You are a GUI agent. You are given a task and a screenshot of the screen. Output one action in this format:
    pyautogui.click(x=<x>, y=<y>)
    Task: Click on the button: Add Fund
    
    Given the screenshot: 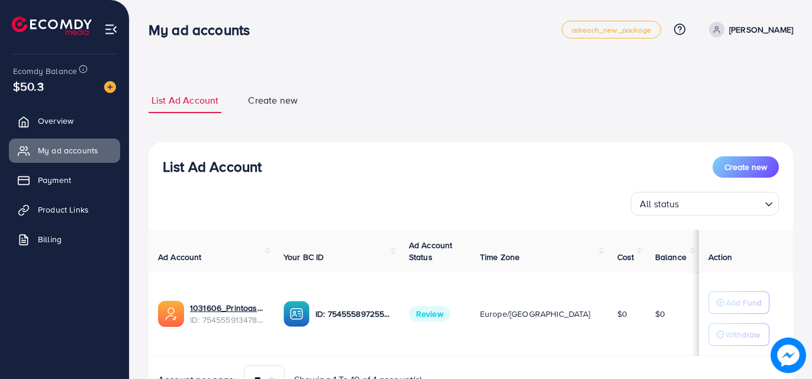 What is the action you would take?
    pyautogui.click(x=739, y=302)
    